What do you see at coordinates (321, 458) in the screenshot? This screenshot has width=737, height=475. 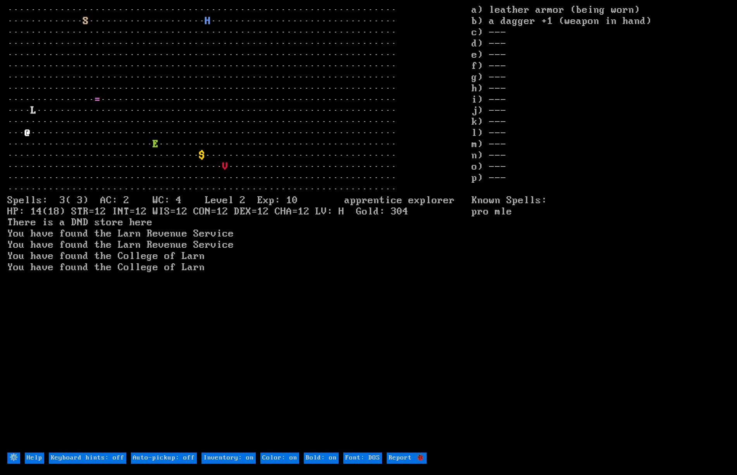 I see `input: Bold: on` at bounding box center [321, 458].